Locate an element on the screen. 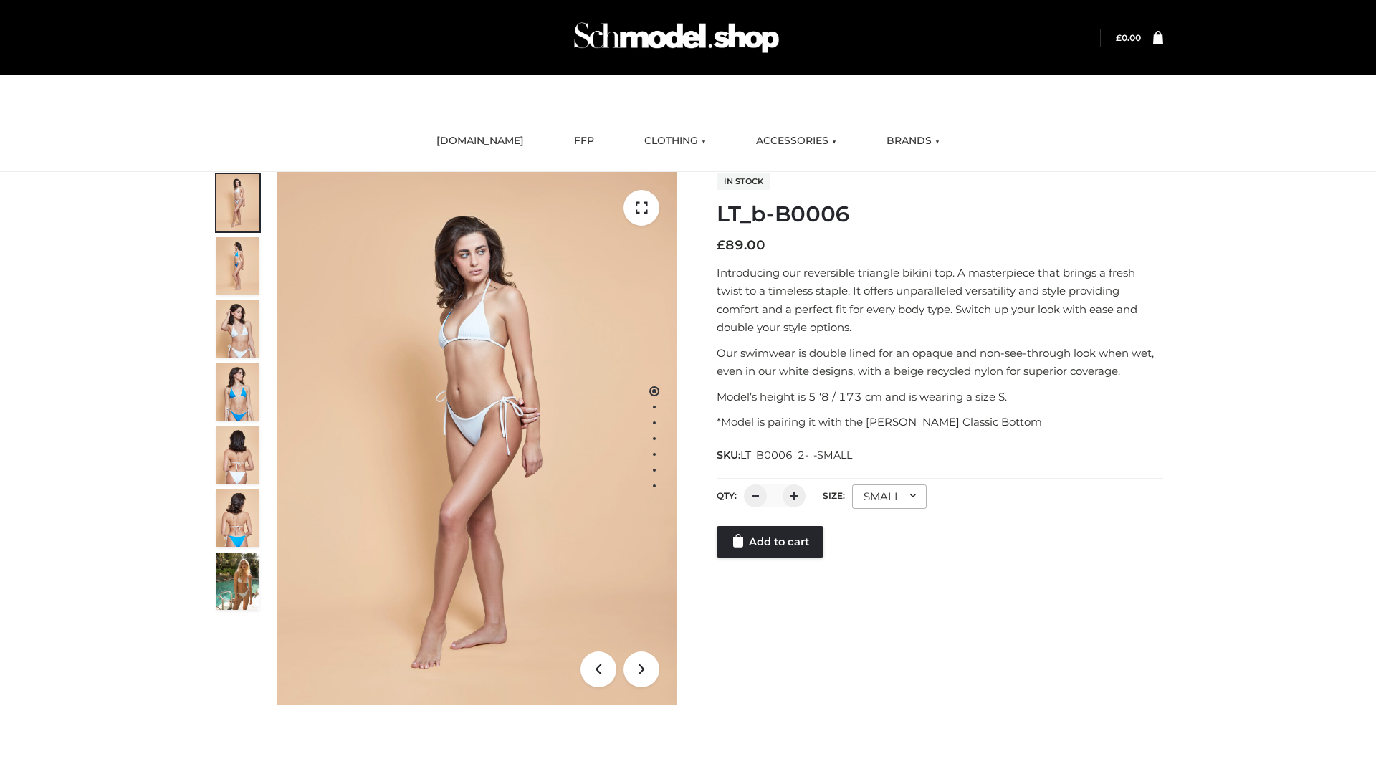 The width and height of the screenshot is (1376, 774). a: FFP is located at coordinates (584, 141).